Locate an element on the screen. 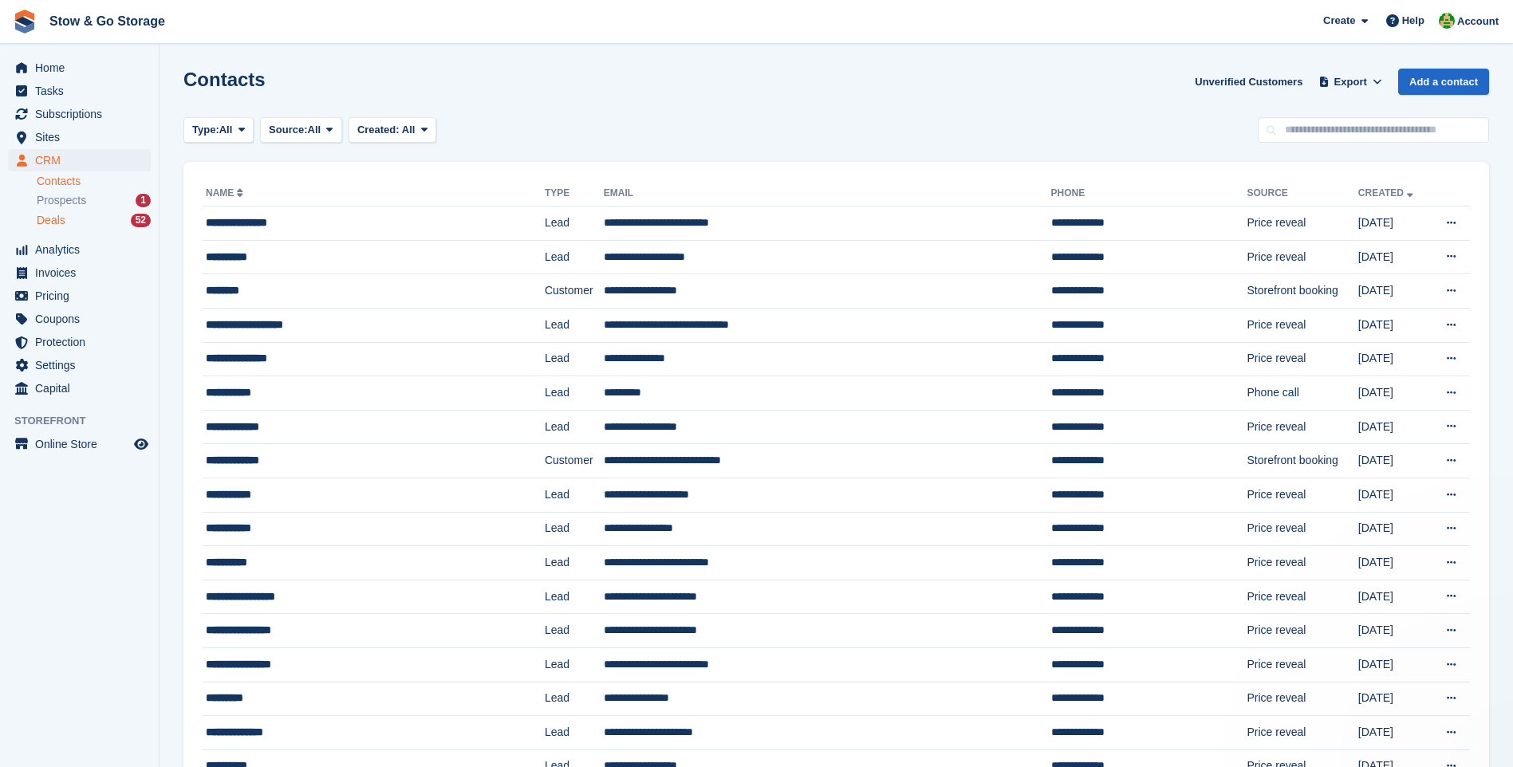  a: Preview store is located at coordinates (141, 444).